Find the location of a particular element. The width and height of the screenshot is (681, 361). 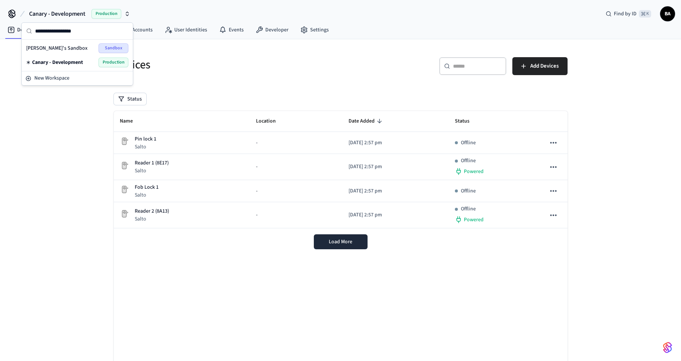

a: Events is located at coordinates (231, 30).